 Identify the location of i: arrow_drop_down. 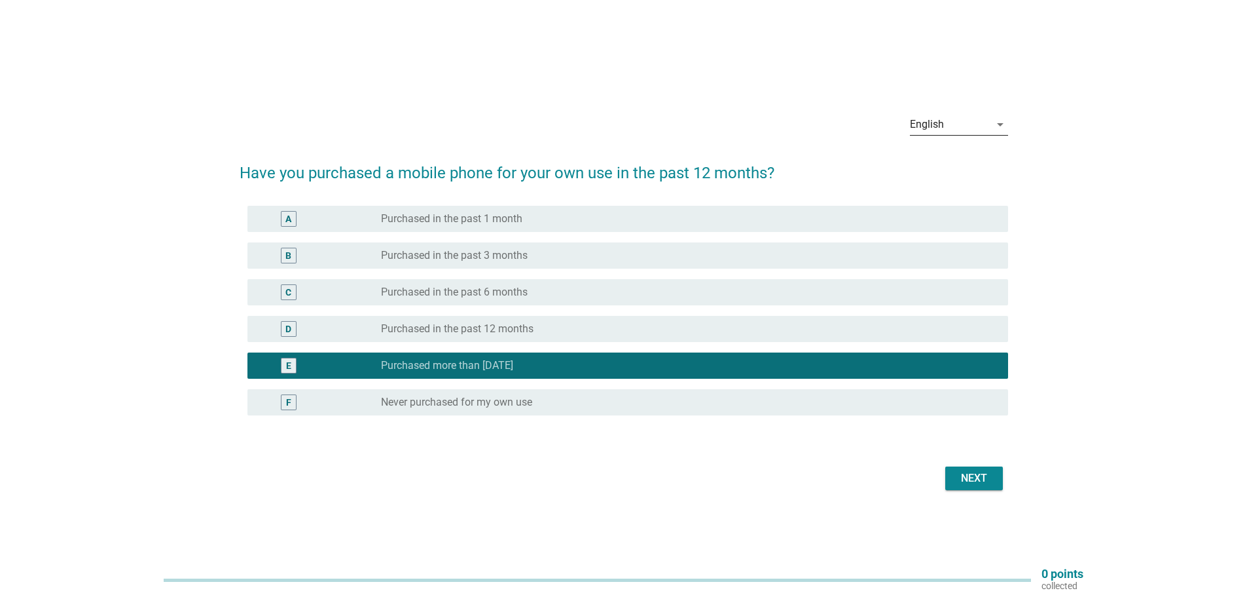
(1001, 124).